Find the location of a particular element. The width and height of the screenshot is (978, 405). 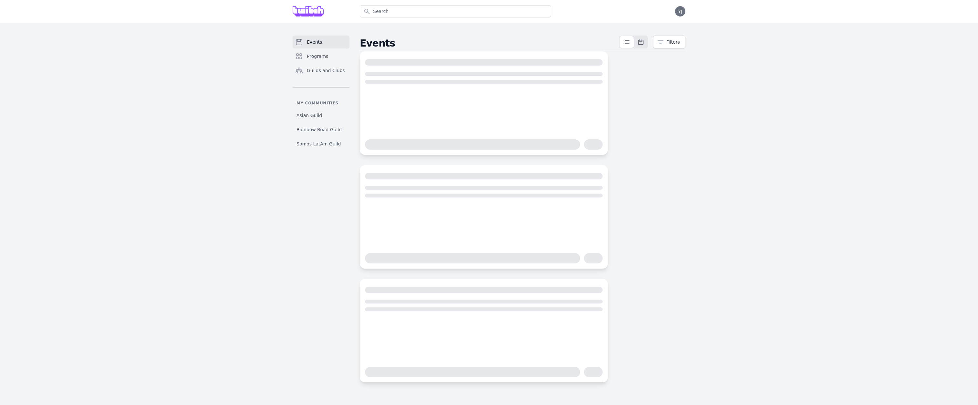

span: Rainbow Road Guild is located at coordinates (319, 130).